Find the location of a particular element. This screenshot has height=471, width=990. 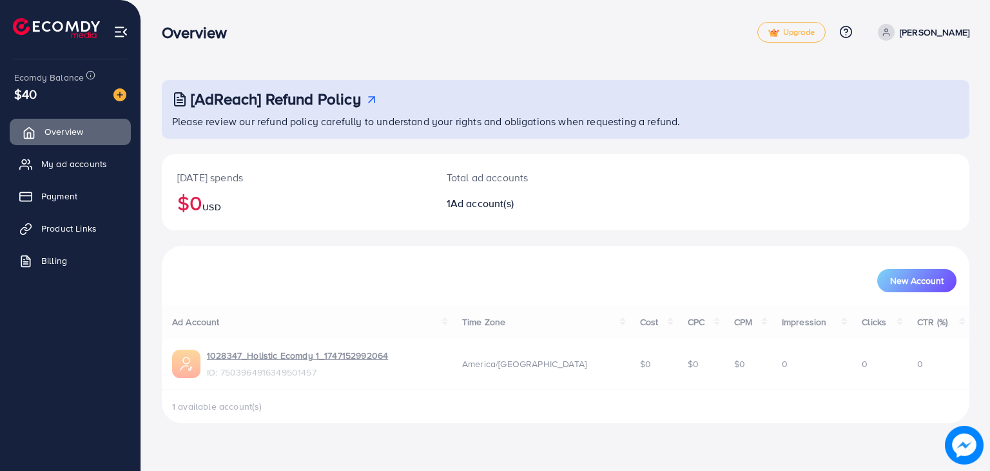

h3: Overview is located at coordinates (199, 32).